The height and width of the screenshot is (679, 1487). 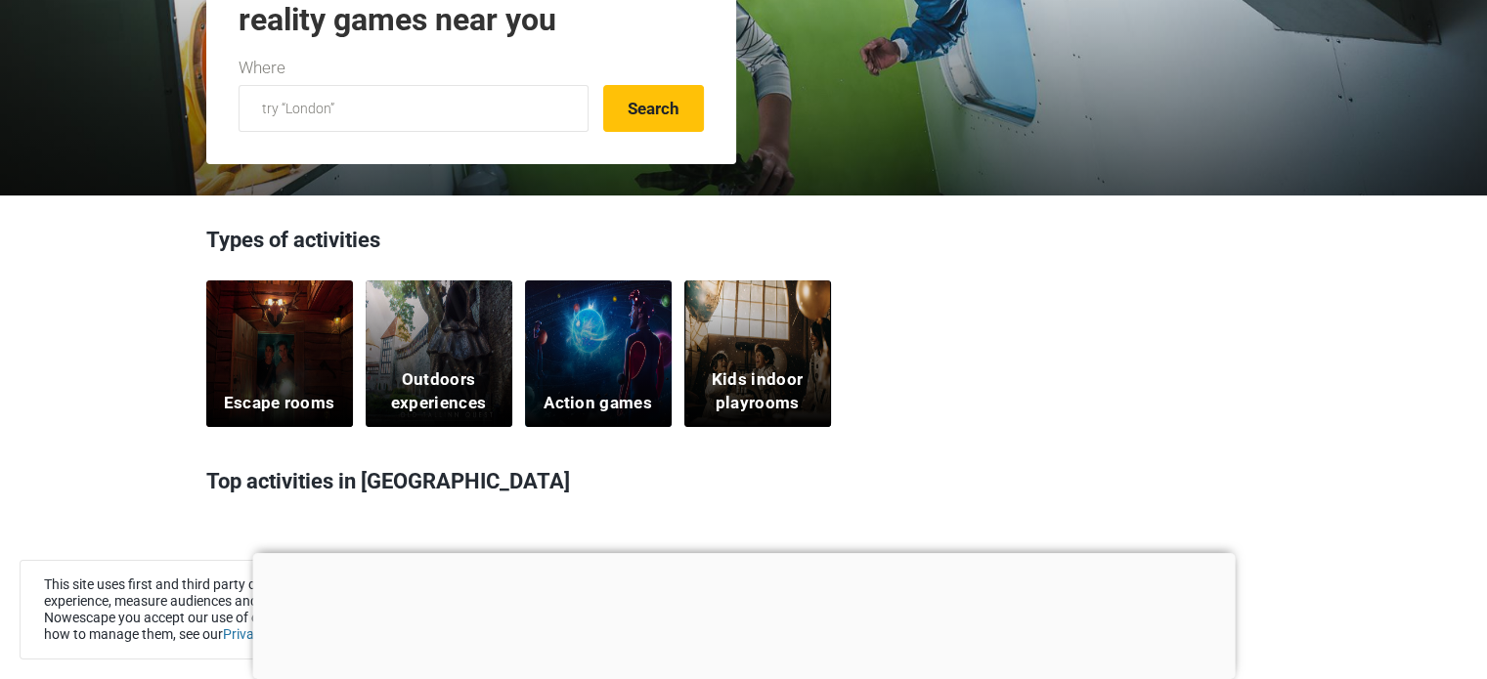 What do you see at coordinates (413, 108) in the screenshot?
I see `input: try “London”` at bounding box center [413, 108].